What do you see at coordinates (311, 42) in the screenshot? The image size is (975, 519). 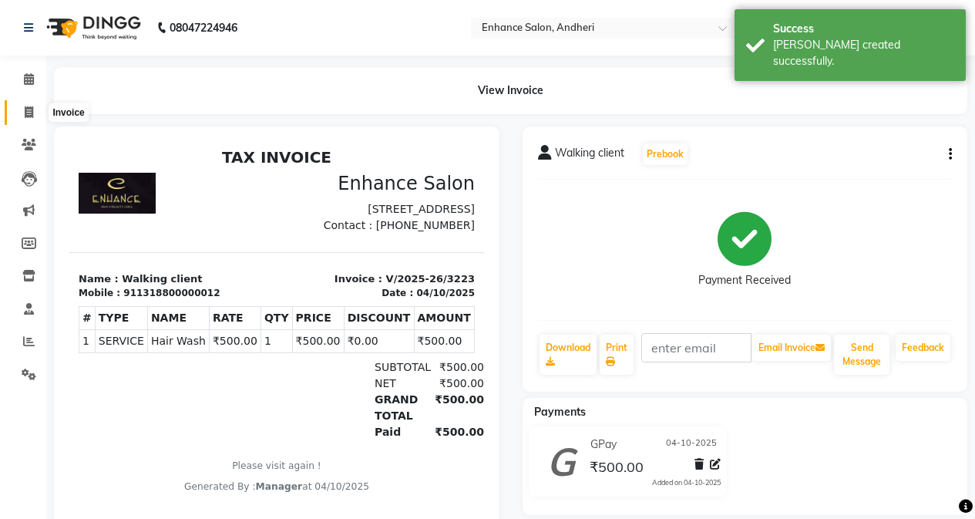 I see `h3: Enhance Salon` at bounding box center [311, 42].